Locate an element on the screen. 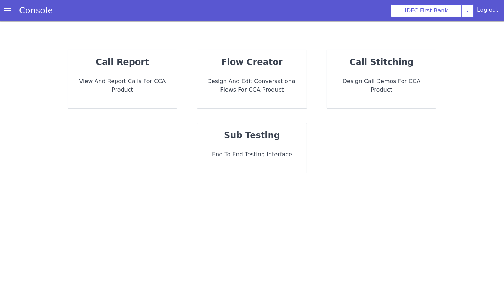 Image resolution: width=504 pixels, height=281 pixels. button: IDFC First Bank is located at coordinates (427, 11).